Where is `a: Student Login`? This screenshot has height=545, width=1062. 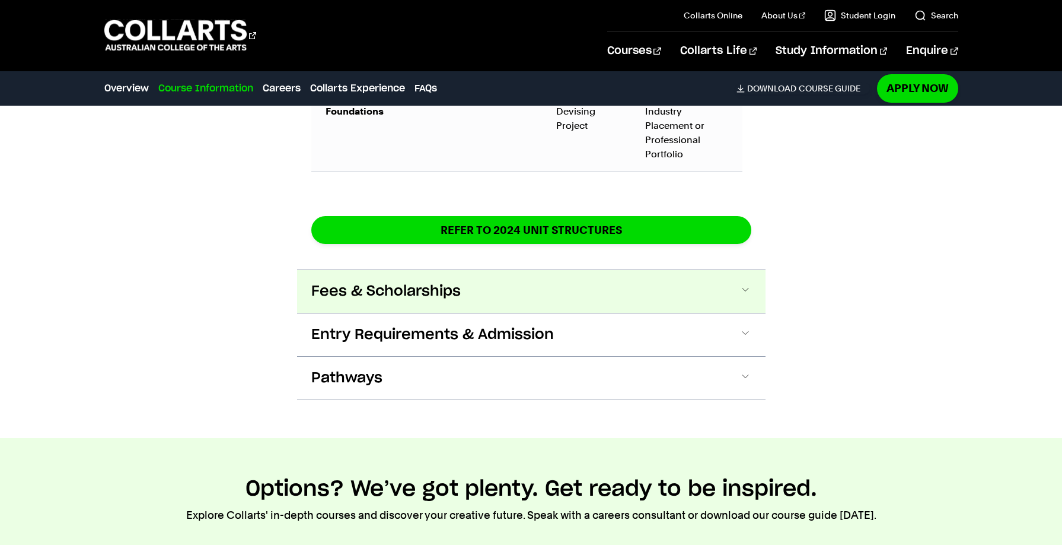
a: Student Login is located at coordinates (860, 15).